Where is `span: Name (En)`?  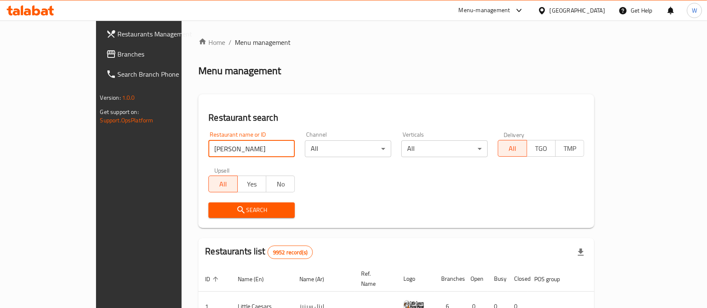
span: Name (En) is located at coordinates (256, 279).